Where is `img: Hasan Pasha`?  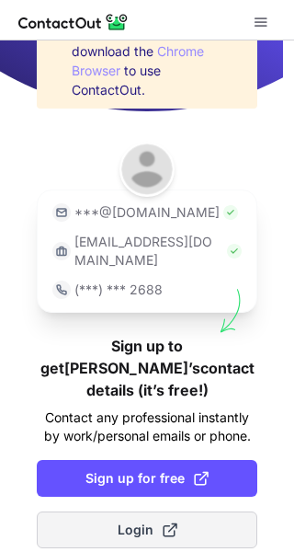
img: Hasan Pasha is located at coordinates (147, 169).